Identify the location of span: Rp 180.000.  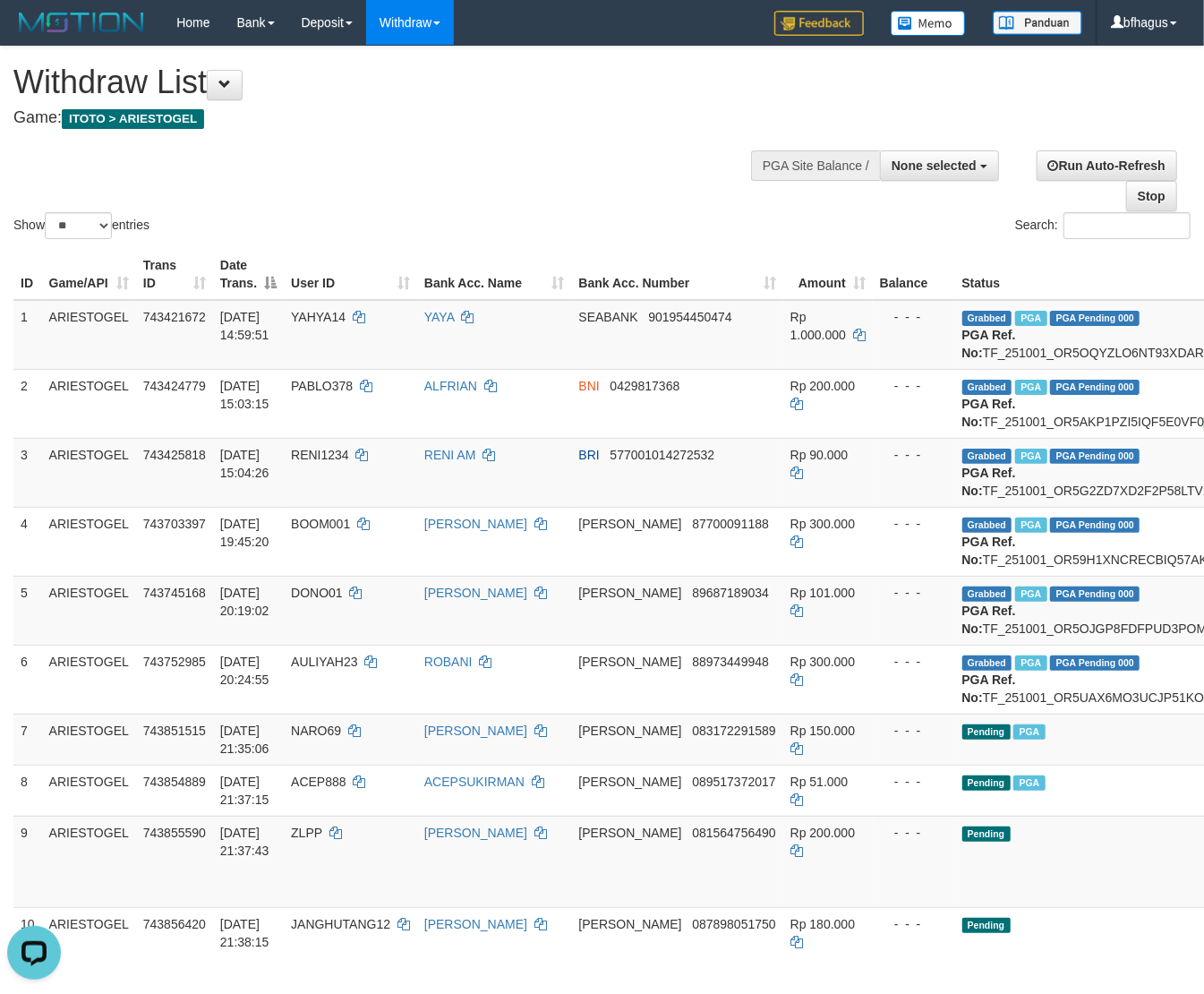
(823, 924).